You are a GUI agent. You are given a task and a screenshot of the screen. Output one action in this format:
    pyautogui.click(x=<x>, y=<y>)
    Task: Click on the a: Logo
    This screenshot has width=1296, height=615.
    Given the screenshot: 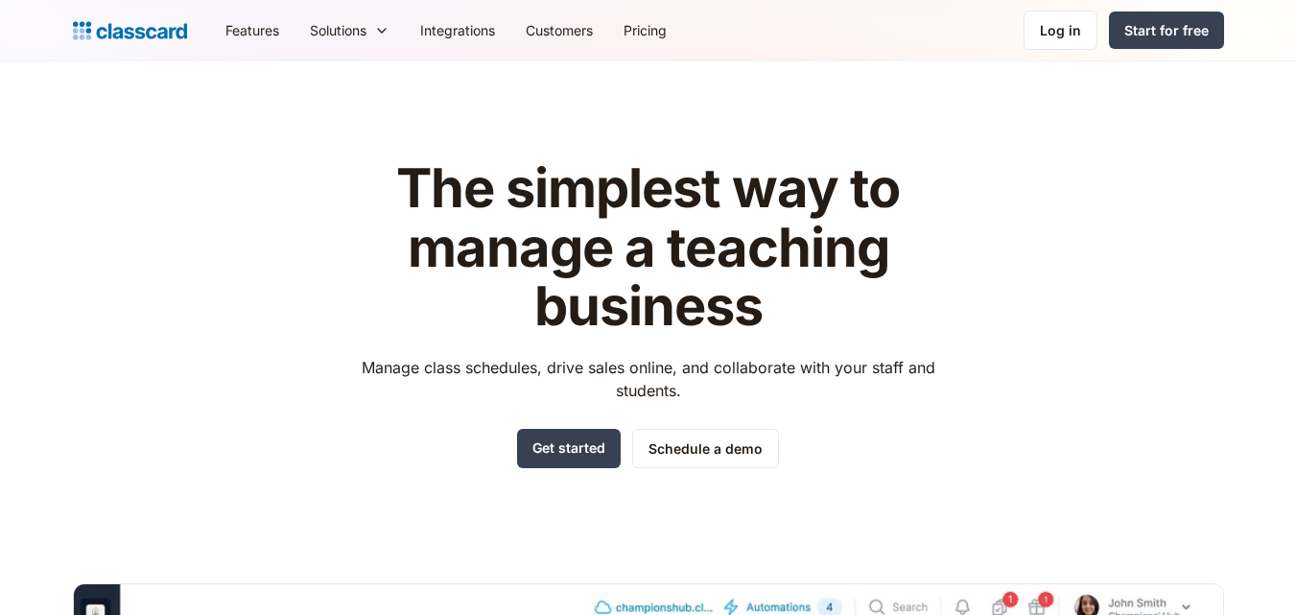 What is the action you would take?
    pyautogui.click(x=129, y=31)
    